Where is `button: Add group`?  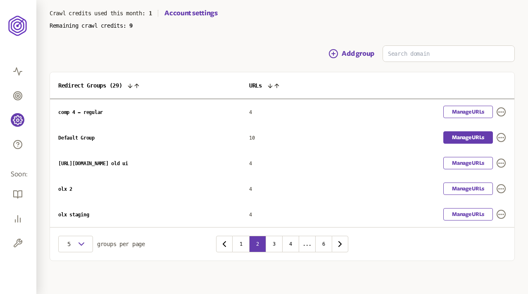
button: Add group is located at coordinates (351, 54).